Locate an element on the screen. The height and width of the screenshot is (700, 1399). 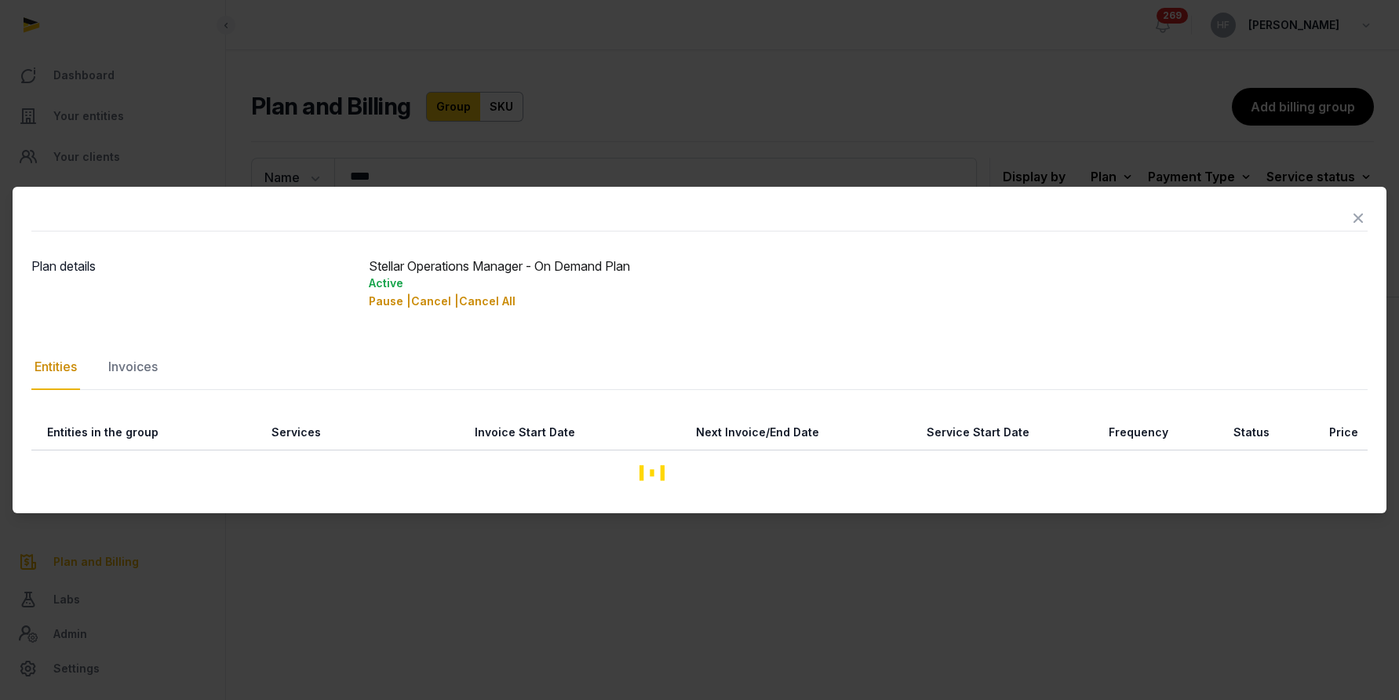
div: Entities is located at coordinates (56, 367).